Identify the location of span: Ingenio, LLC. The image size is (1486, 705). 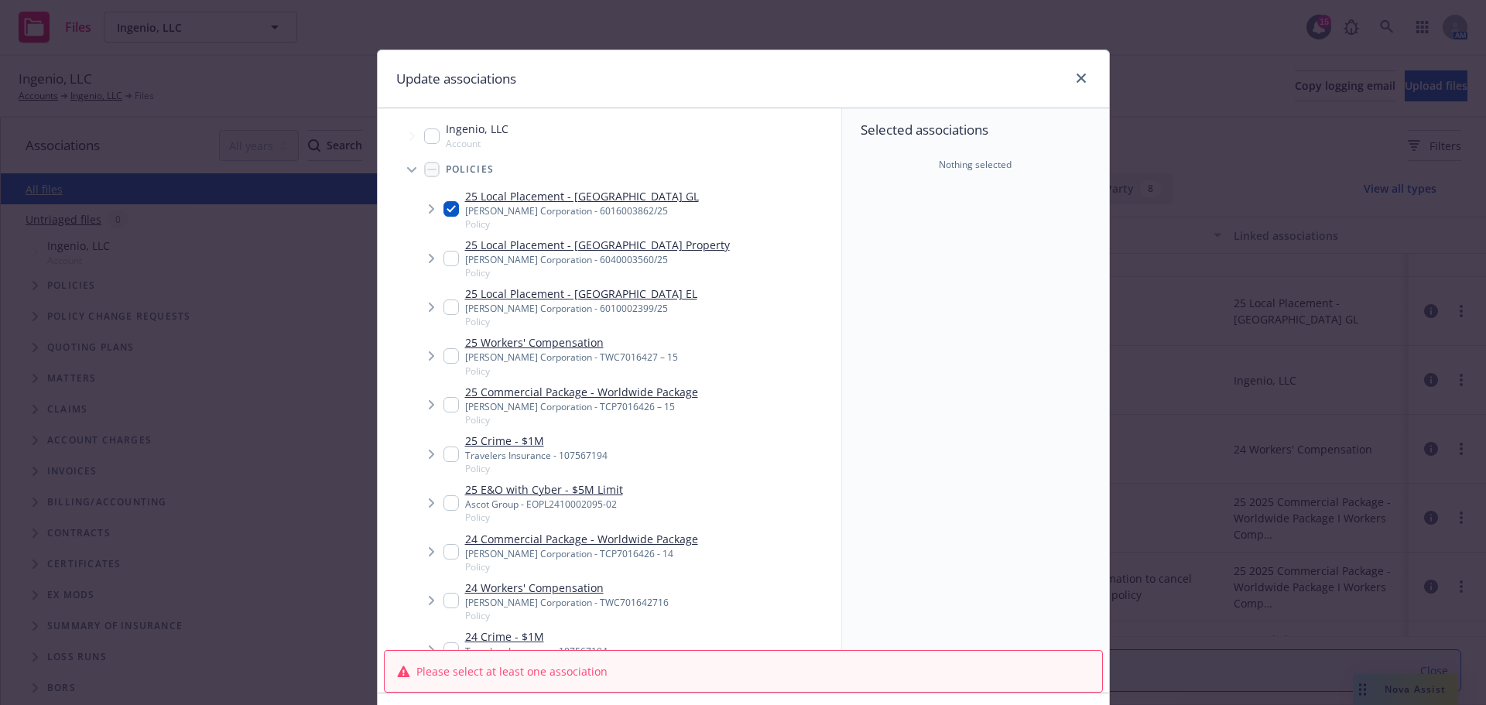
(477, 128).